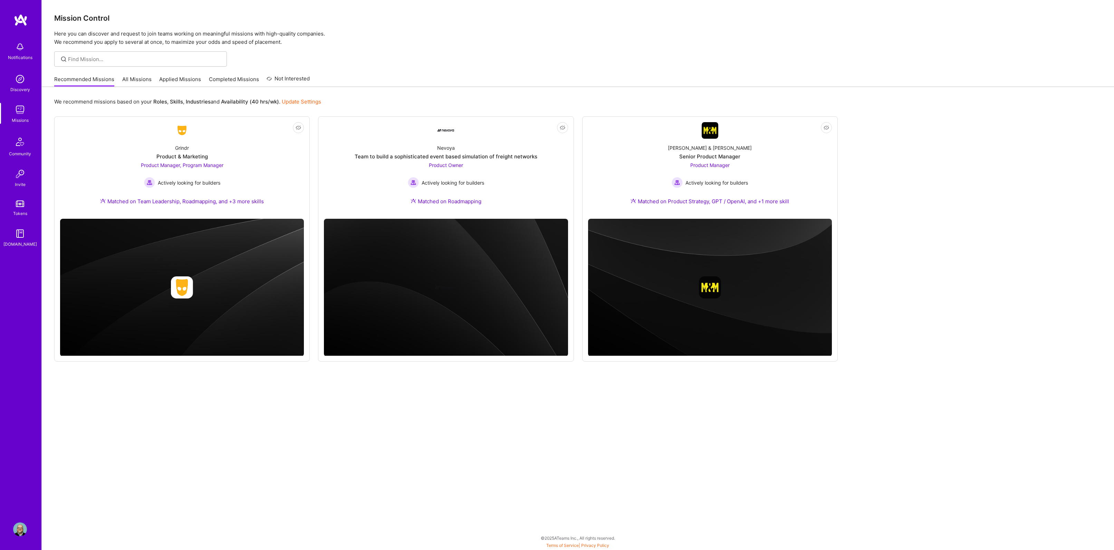 This screenshot has width=1114, height=550. Describe the element at coordinates (20, 110) in the screenshot. I see `img: teamwork` at that location.